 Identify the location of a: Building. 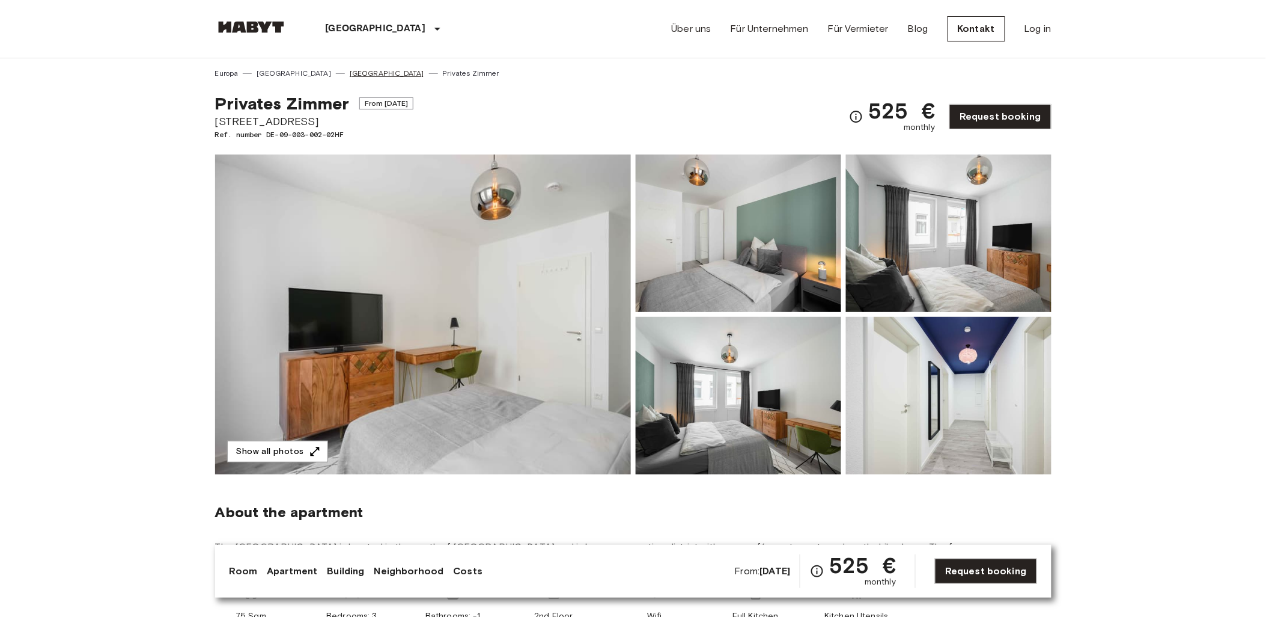
(346, 571).